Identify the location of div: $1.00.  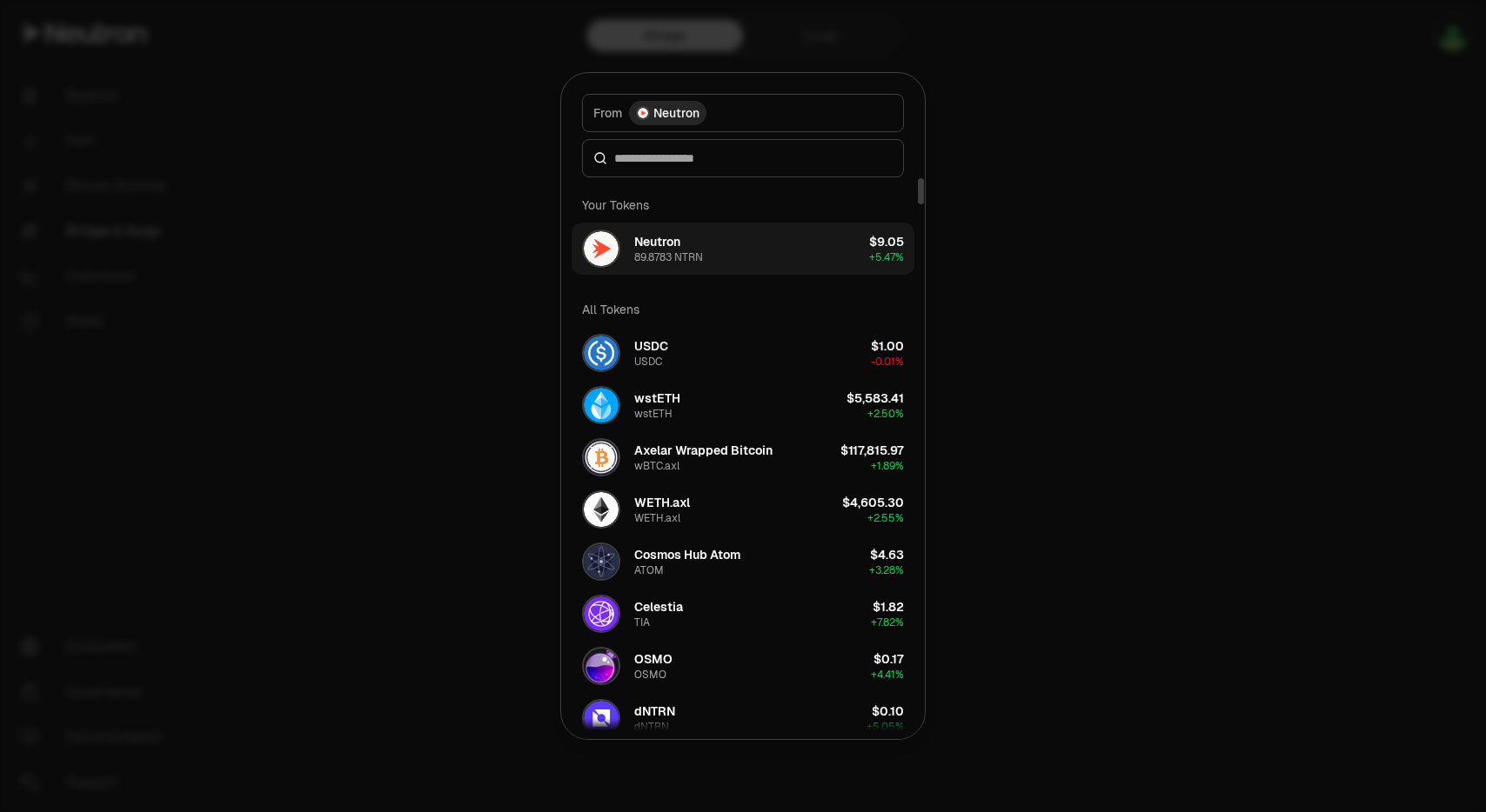
(888, 347).